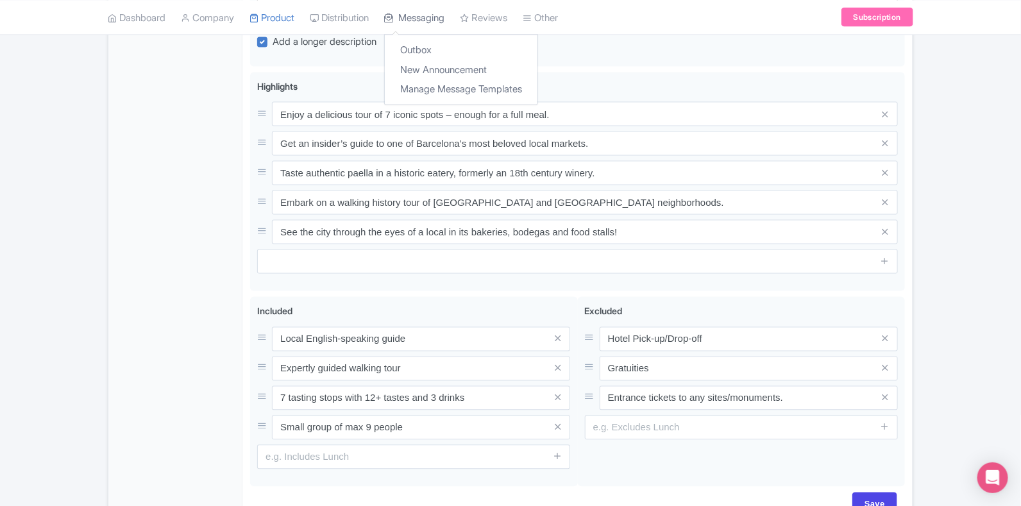 Image resolution: width=1021 pixels, height=506 pixels. What do you see at coordinates (461, 50) in the screenshot?
I see `a: Outbox` at bounding box center [461, 50].